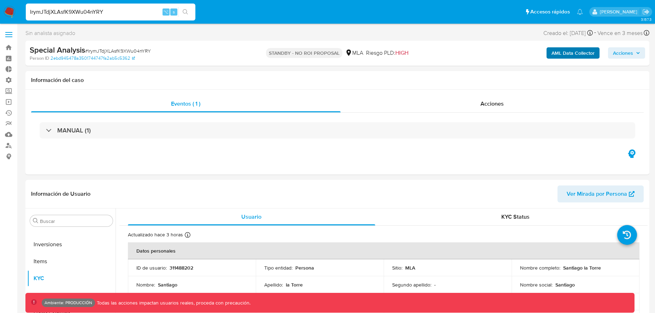 This screenshot has height=313, width=655. What do you see at coordinates (181, 268) in the screenshot?
I see `p: 311488202` at bounding box center [181, 268].